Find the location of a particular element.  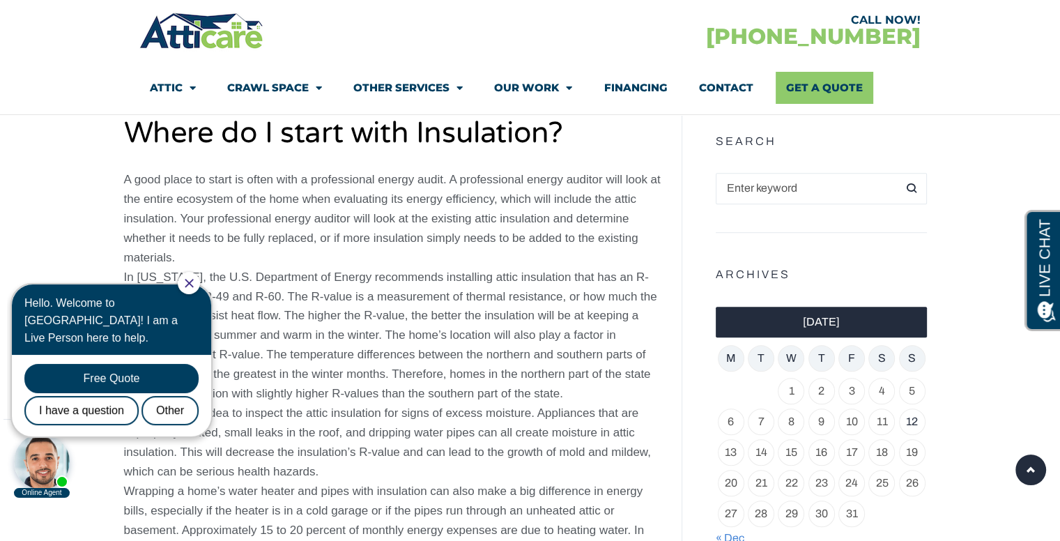

th: Sunday is located at coordinates (912, 358).